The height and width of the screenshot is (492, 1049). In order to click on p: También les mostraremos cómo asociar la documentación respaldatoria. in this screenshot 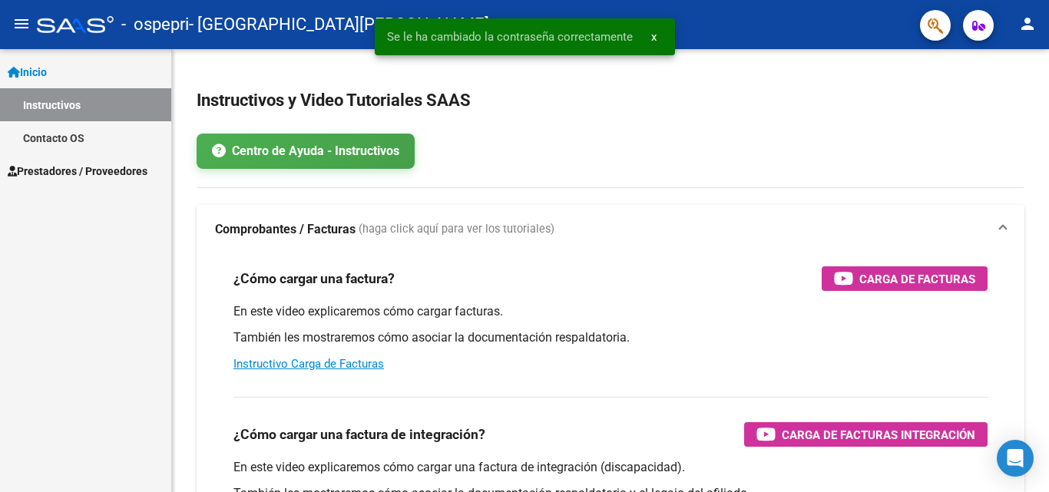, I will do `click(610, 338)`.